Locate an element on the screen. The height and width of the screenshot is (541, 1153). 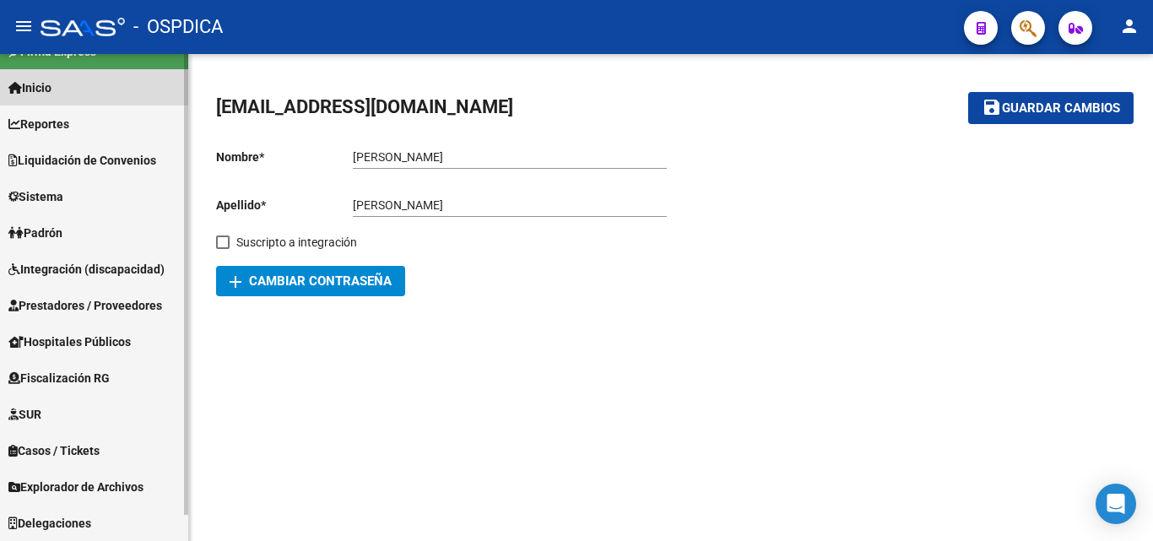
span: Cambiar Contraseña is located at coordinates (311, 281).